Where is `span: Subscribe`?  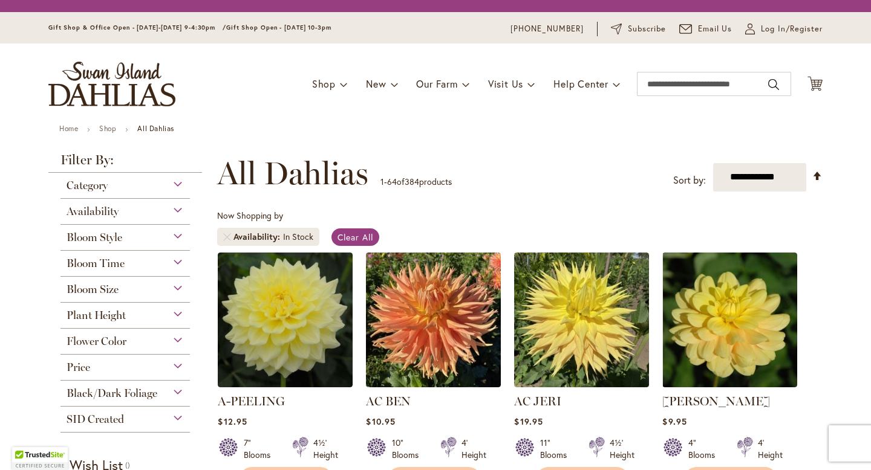
span: Subscribe is located at coordinates (646, 29).